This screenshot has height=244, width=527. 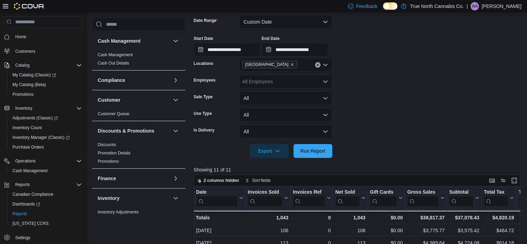 I want to click on button: Custom Date, so click(x=286, y=22).